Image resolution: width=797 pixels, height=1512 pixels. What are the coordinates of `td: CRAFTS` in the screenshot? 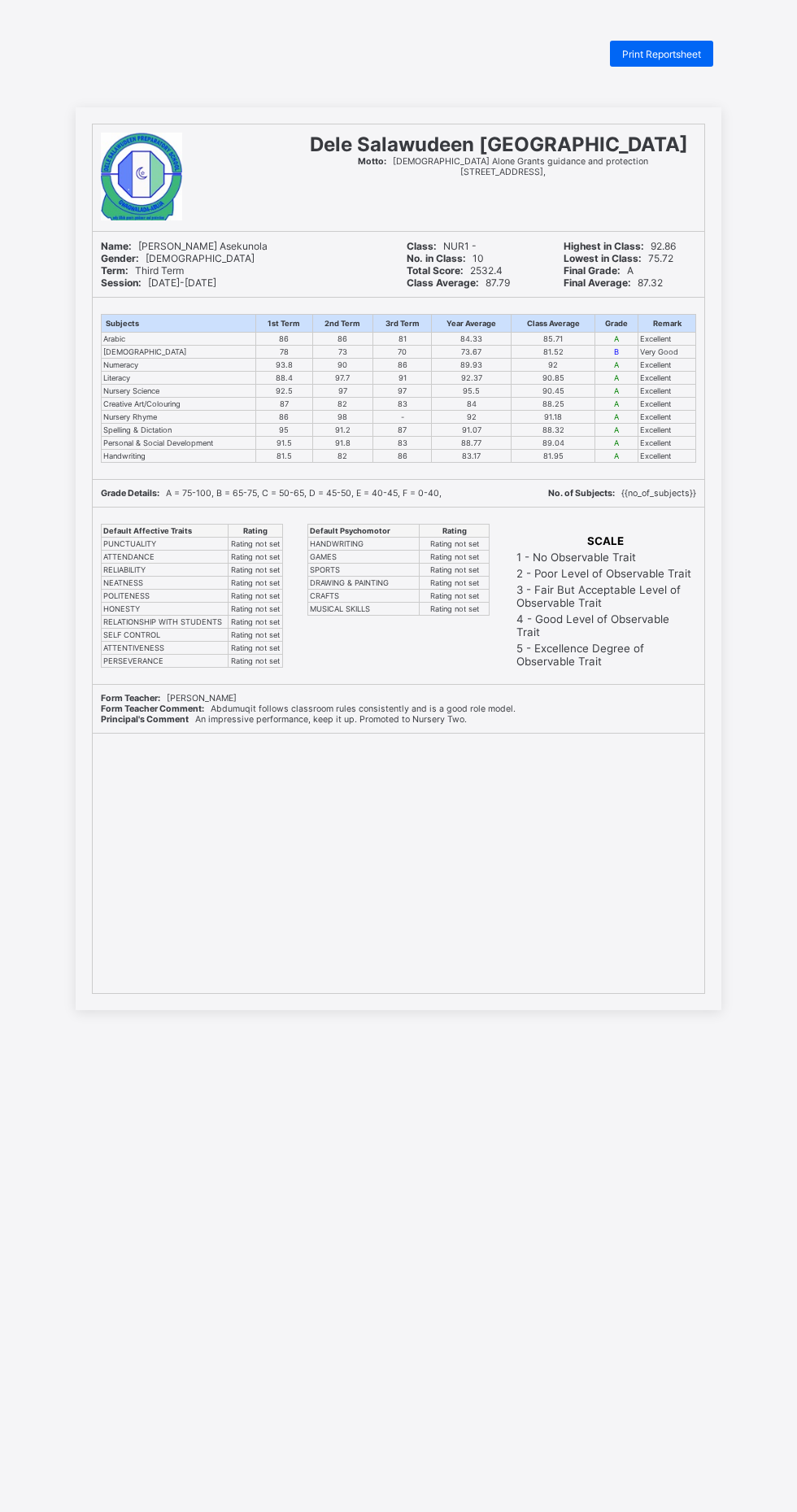 It's located at (363, 597).